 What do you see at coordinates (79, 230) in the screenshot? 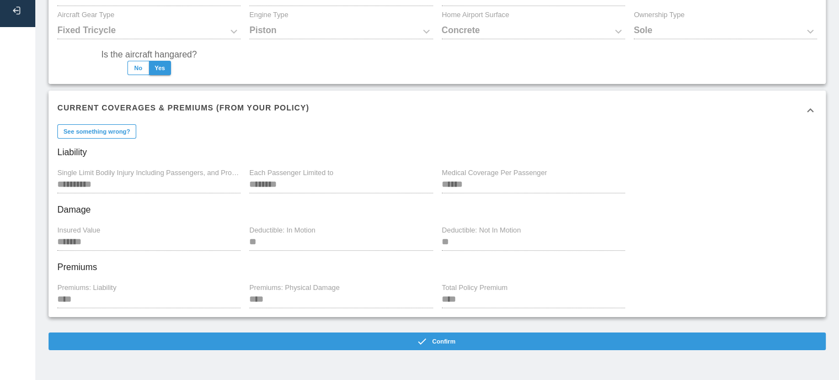
I see `label: Insured Value` at bounding box center [79, 230].